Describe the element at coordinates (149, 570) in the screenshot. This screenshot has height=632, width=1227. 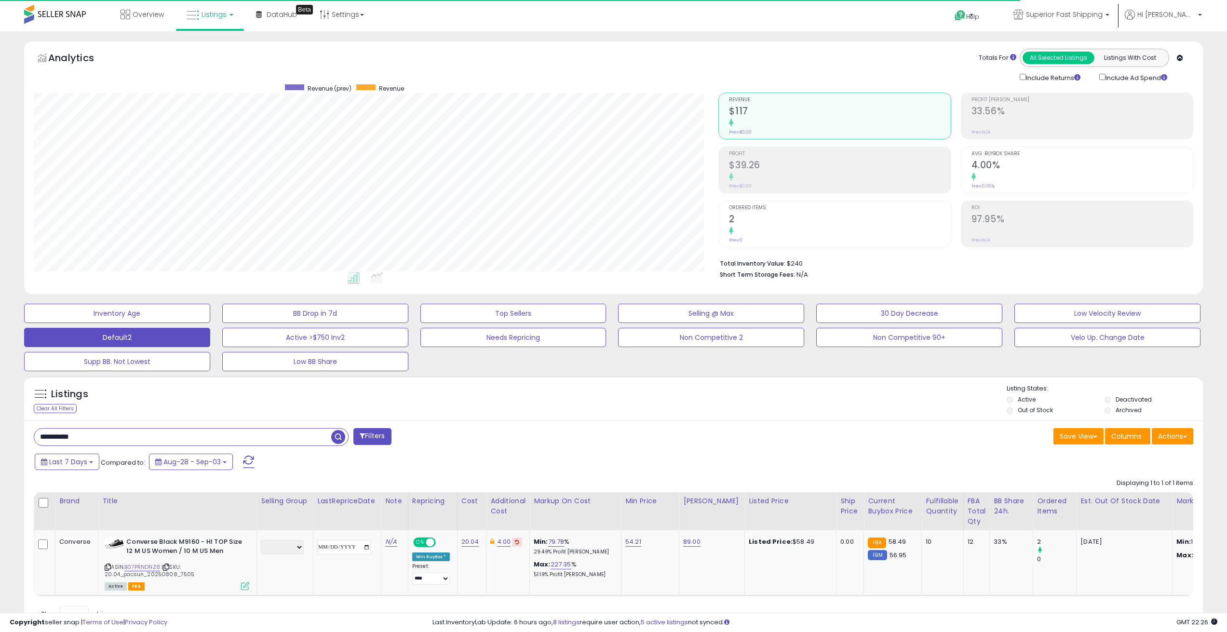
I see `span: | SKU: 20.04_pacsun_20250808_7505` at that location.